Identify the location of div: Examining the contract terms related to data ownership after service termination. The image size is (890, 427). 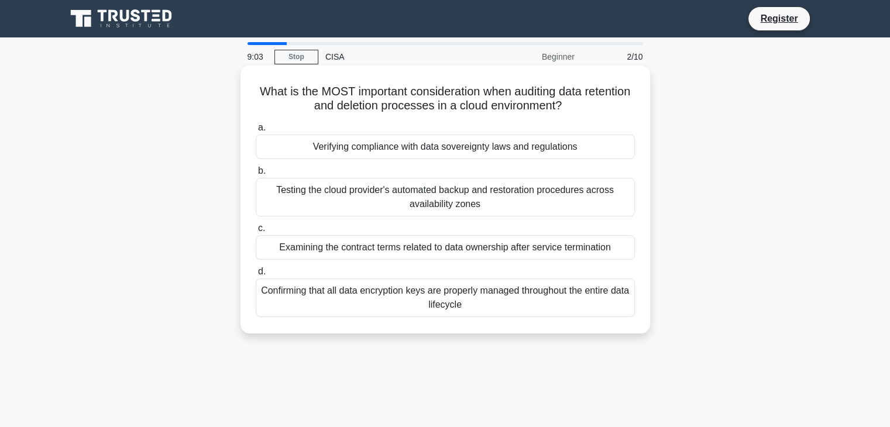
(445, 247).